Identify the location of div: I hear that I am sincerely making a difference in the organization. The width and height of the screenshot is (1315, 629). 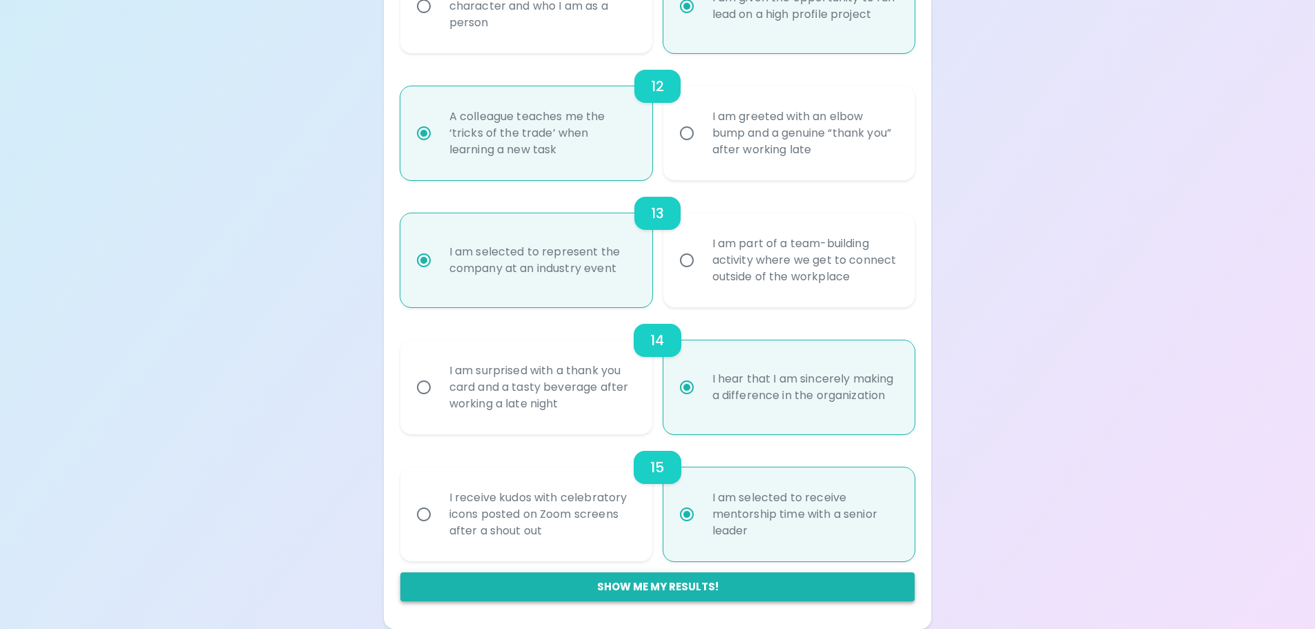
(804, 387).